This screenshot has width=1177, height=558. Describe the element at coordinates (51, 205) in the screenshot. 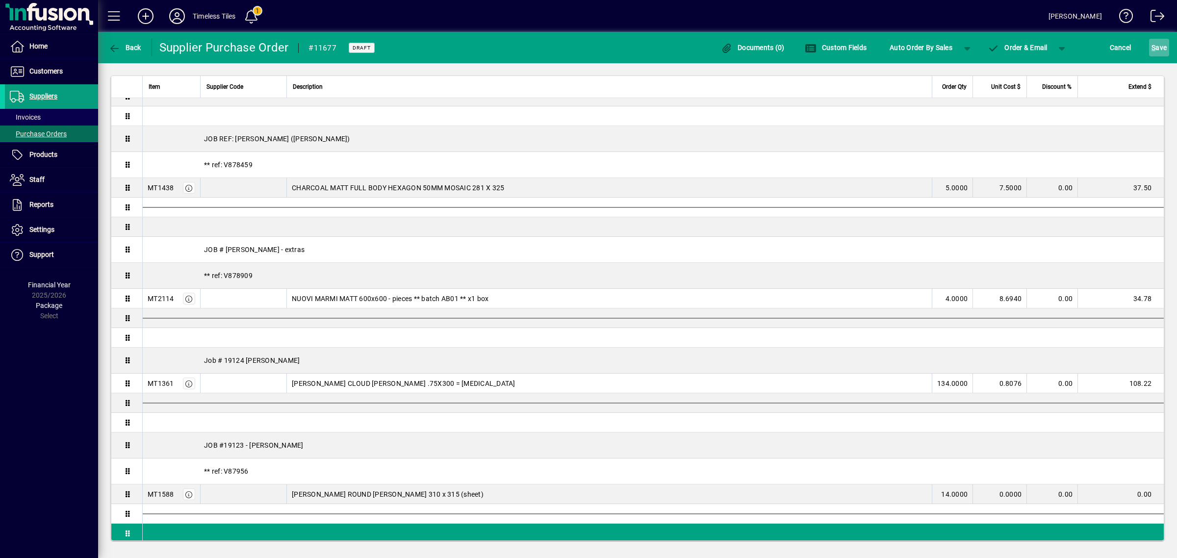

I see `a: Reports` at that location.